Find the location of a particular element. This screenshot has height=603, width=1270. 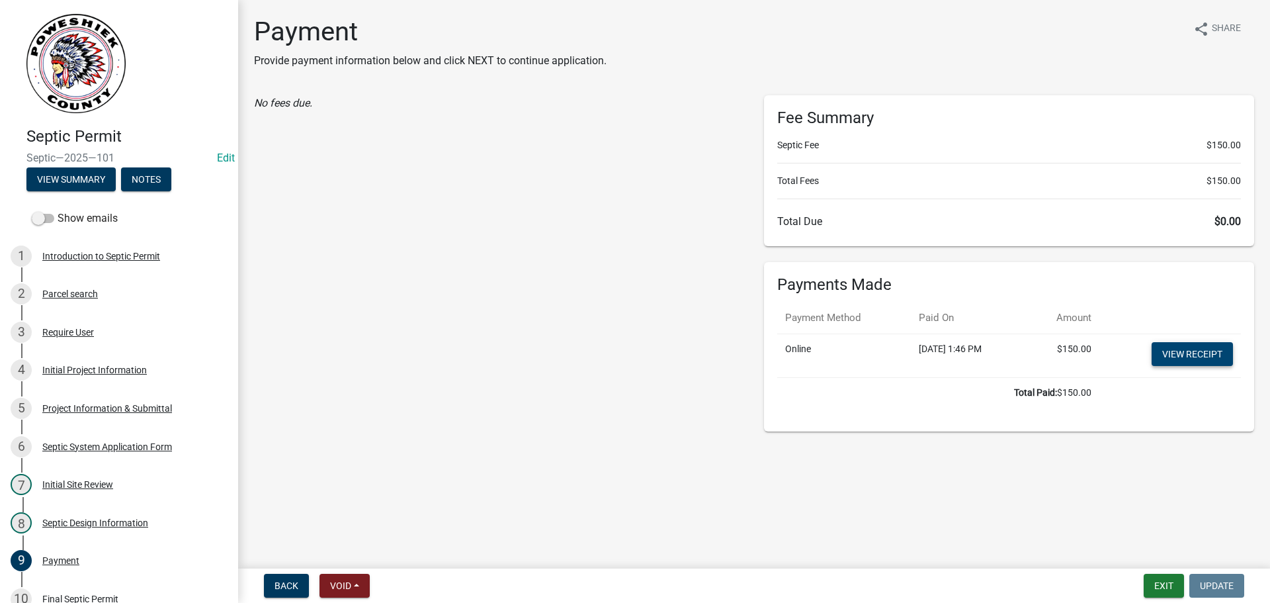

span: Update is located at coordinates (1217, 586).